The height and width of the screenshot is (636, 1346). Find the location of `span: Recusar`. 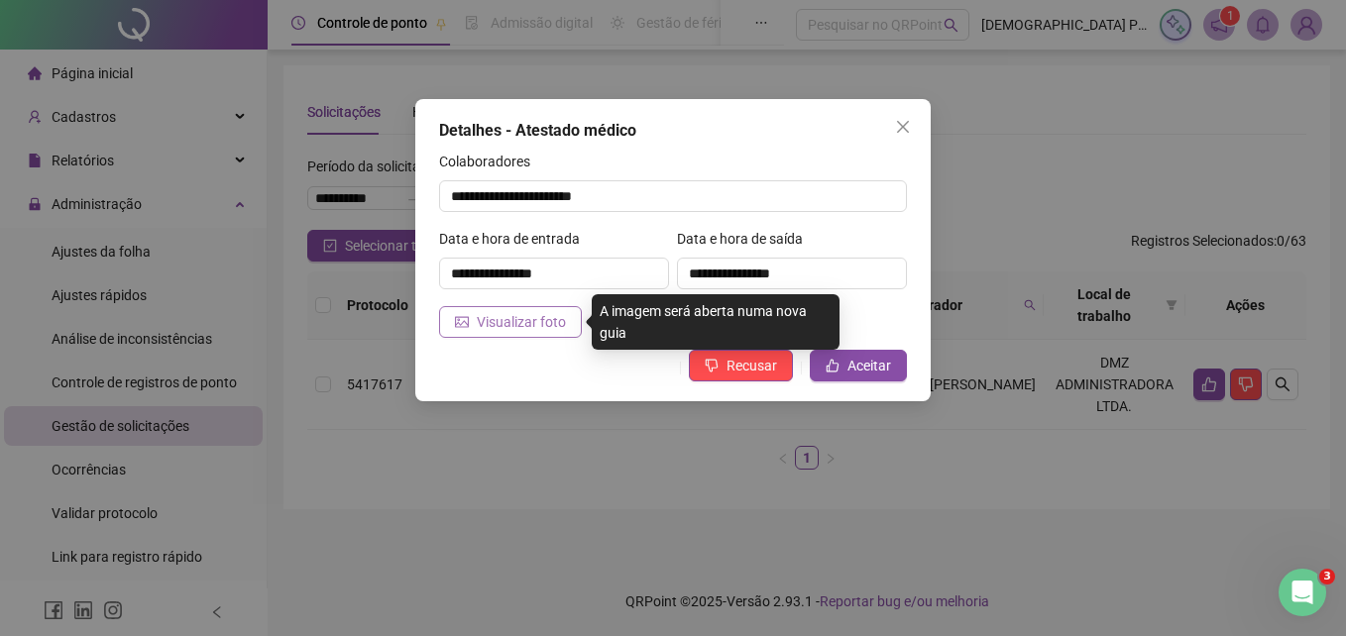

span: Recusar is located at coordinates (751, 366).